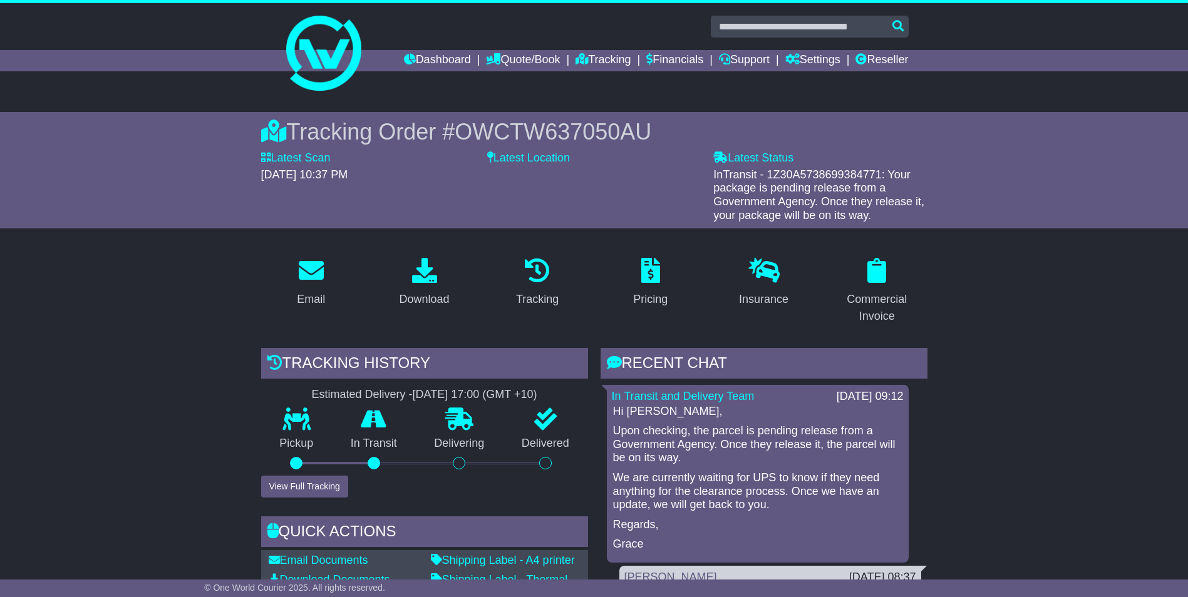 The width and height of the screenshot is (1188, 597). Describe the element at coordinates (460, 444) in the screenshot. I see `p: Delivering` at that location.